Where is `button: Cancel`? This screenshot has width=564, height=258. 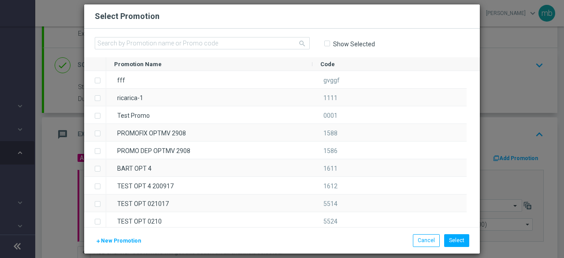 button: Cancel is located at coordinates (426, 240).